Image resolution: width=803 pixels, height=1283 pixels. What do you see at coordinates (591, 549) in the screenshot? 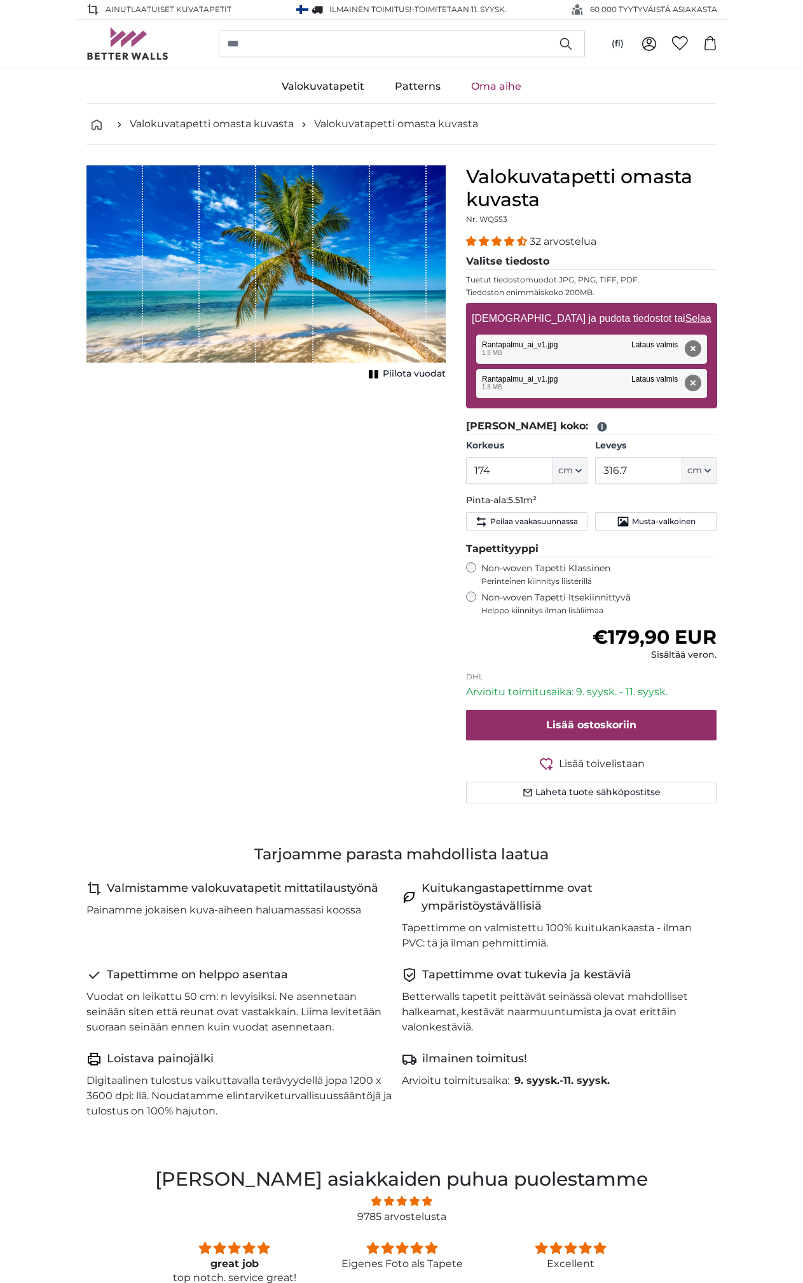
I see `legend: Tapettityyppi` at bounding box center [591, 549].